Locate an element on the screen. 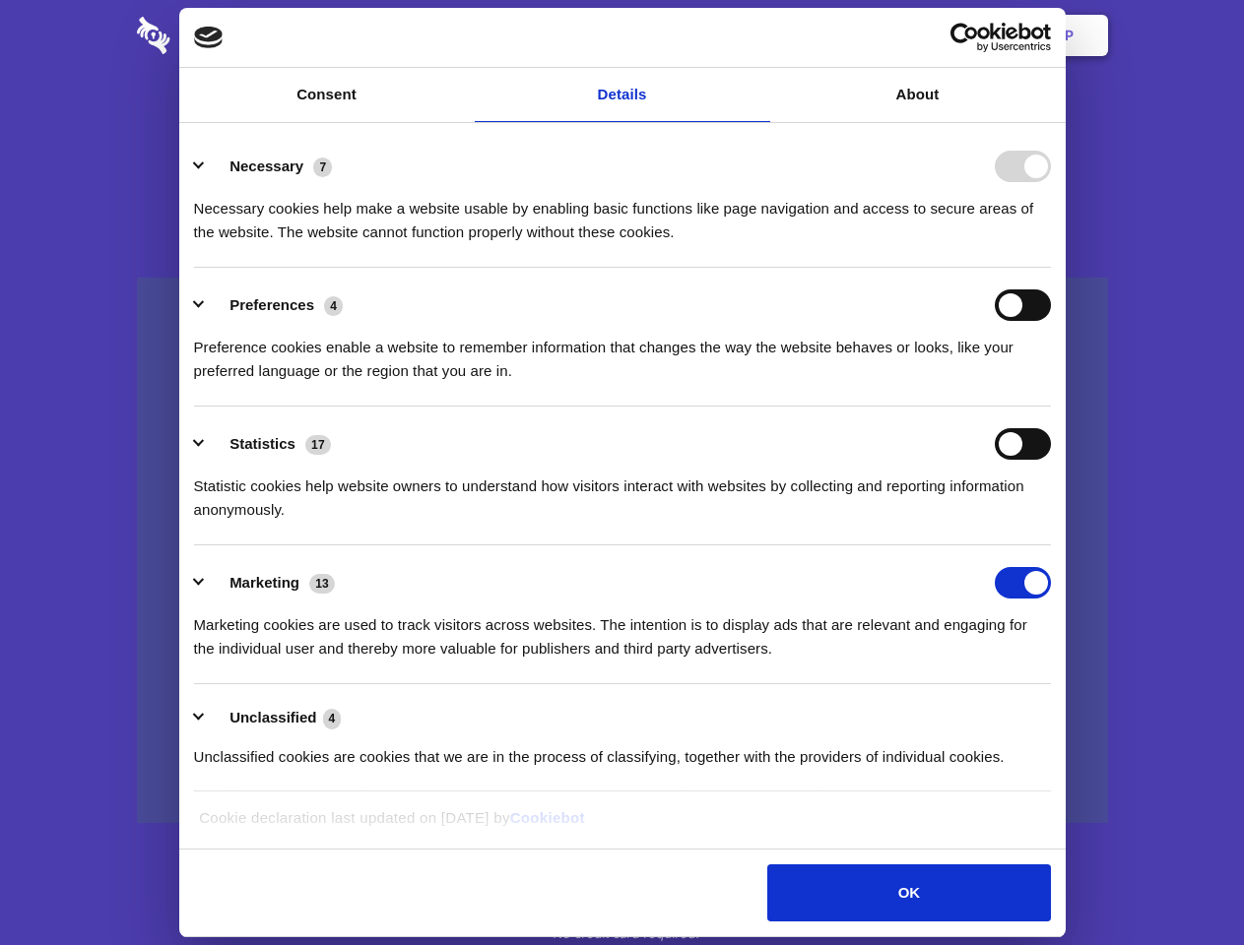 This screenshot has height=945, width=1244. span: 7 is located at coordinates (322, 167).